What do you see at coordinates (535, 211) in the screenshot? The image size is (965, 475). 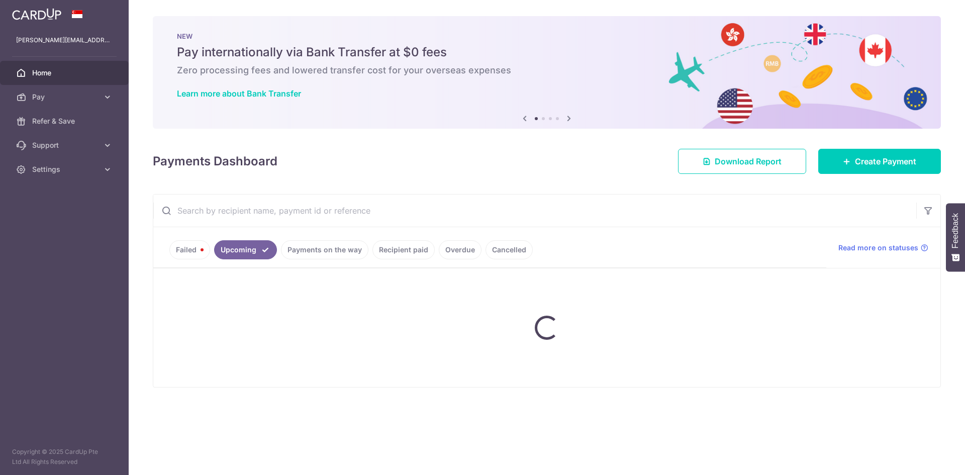 I see `input: Search by recipient name, payment id or reference` at bounding box center [535, 211].